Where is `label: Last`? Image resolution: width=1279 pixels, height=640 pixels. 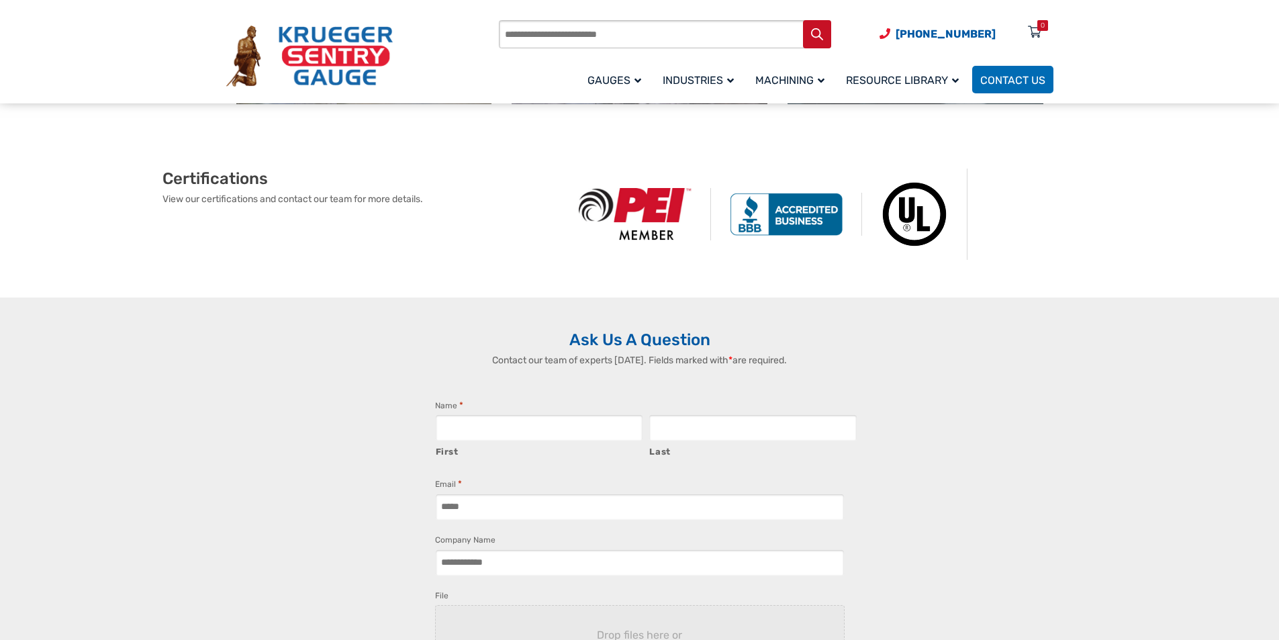 label: Last is located at coordinates (753, 450).